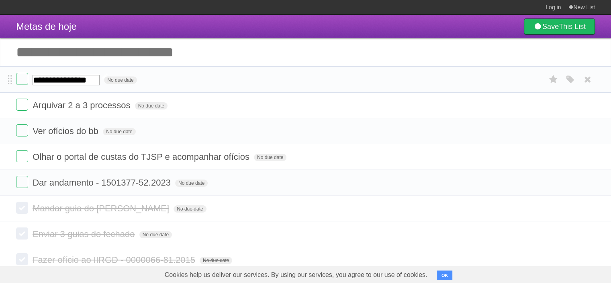 The width and height of the screenshot is (611, 283). I want to click on span: Dar andamento - 1501377-52.2023, so click(103, 182).